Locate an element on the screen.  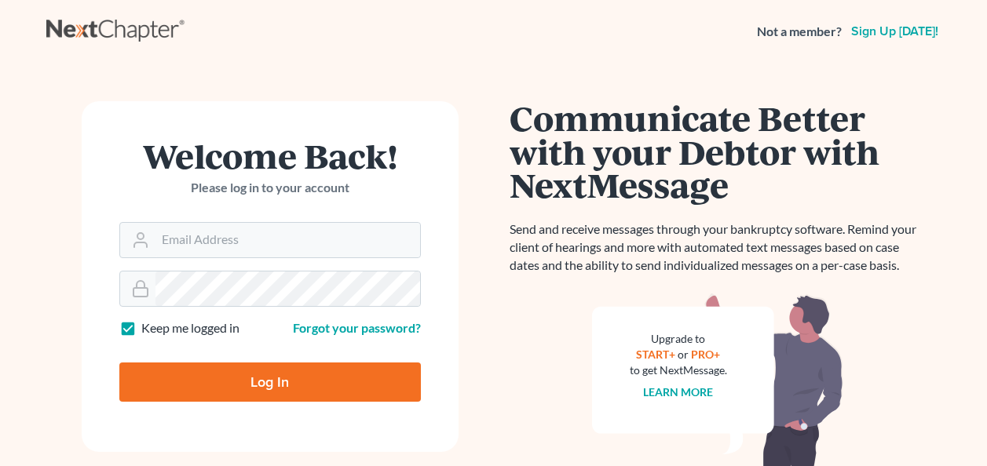
a: Learn more is located at coordinates (677, 392).